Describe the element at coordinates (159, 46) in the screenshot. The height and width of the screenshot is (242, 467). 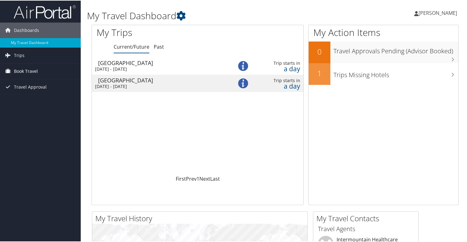
I see `a: Past` at that location.